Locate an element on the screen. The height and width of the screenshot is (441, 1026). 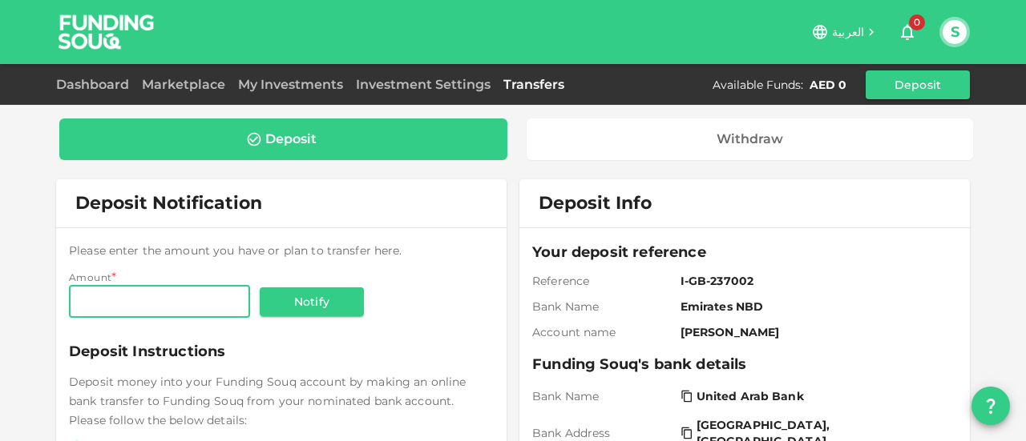
span: Deposit Notification is located at coordinates (168, 203).